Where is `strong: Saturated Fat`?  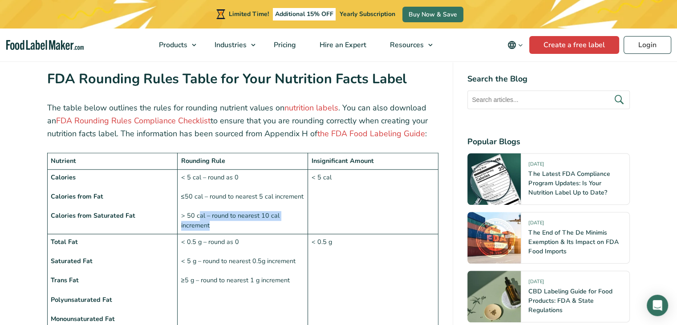
strong: Saturated Fat is located at coordinates (72, 261).